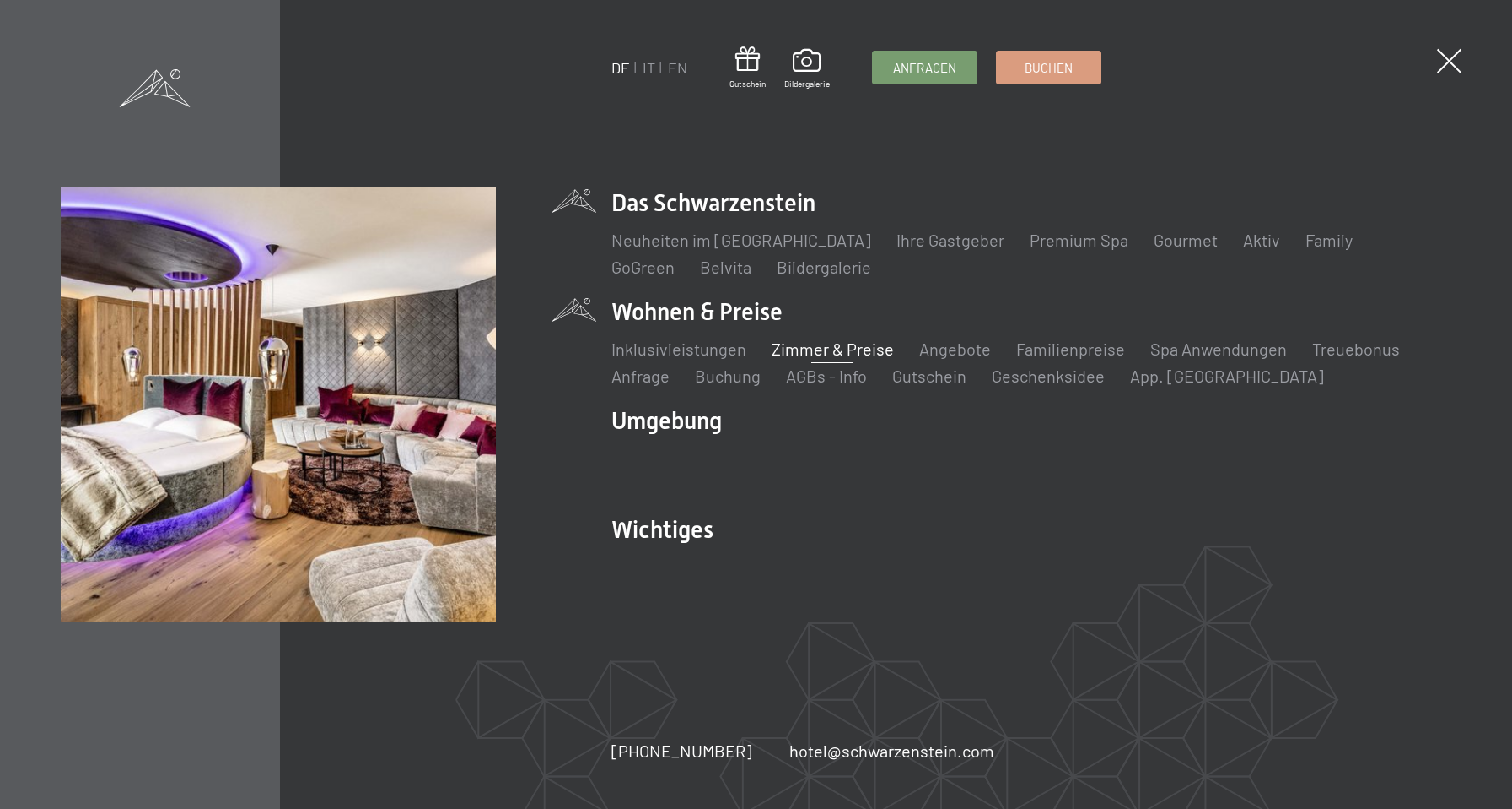 The height and width of the screenshot is (809, 1512). I want to click on a: Buchen, so click(1048, 67).